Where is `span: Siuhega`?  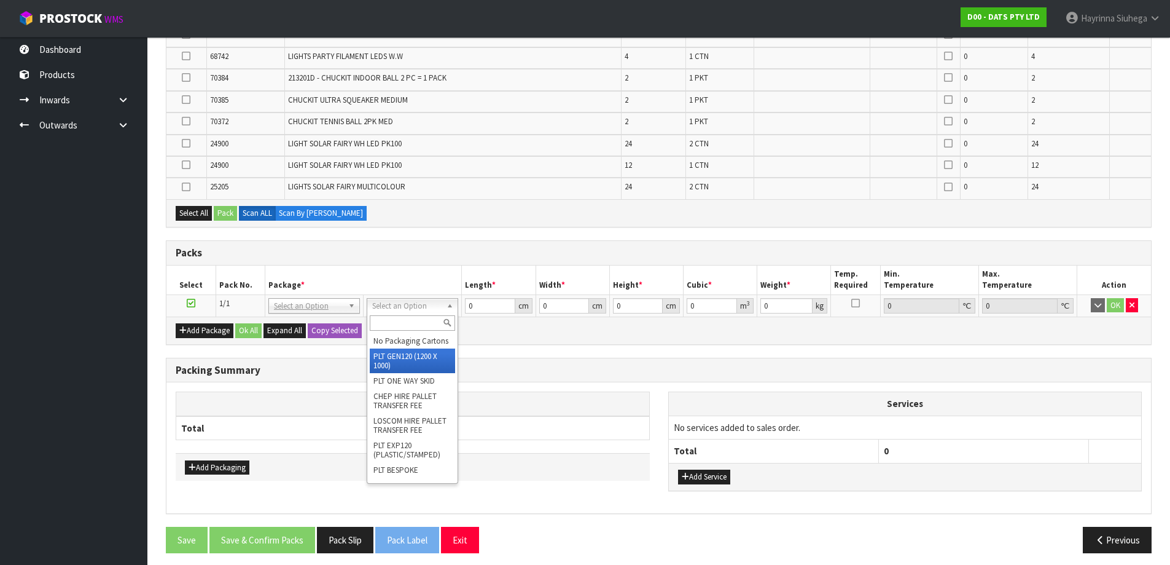
span: Siuhega is located at coordinates (1132, 18).